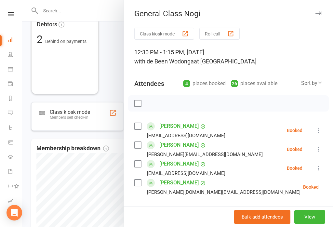  Describe the element at coordinates (15, 99) in the screenshot. I see `a: Reports` at that location.